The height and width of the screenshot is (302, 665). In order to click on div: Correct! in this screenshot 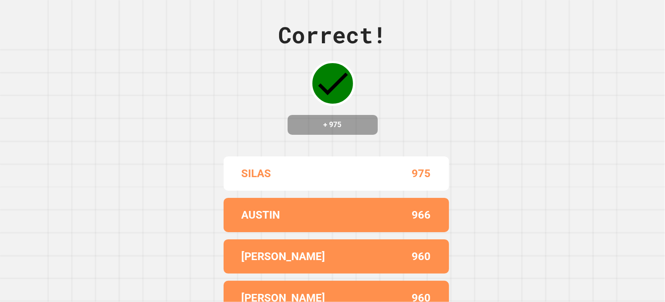, I will do `click(333, 35)`.